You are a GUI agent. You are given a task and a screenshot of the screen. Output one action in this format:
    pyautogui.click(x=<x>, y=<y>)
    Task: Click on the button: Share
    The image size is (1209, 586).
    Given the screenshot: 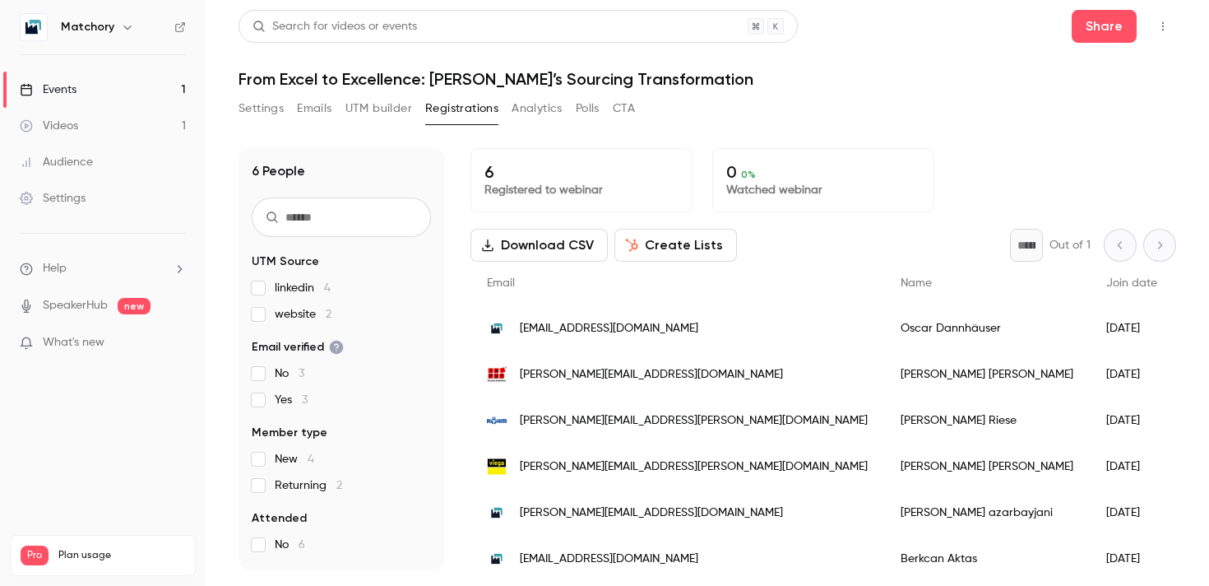 What is the action you would take?
    pyautogui.click(x=1104, y=26)
    